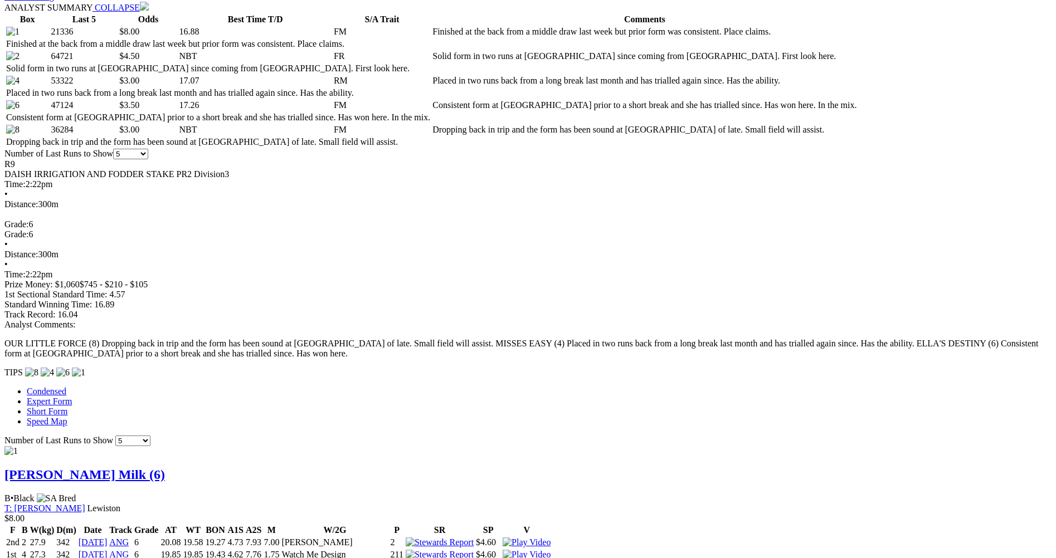 The width and height of the screenshot is (1056, 558). What do you see at coordinates (440, 530) in the screenshot?
I see `th: SR` at bounding box center [440, 530].